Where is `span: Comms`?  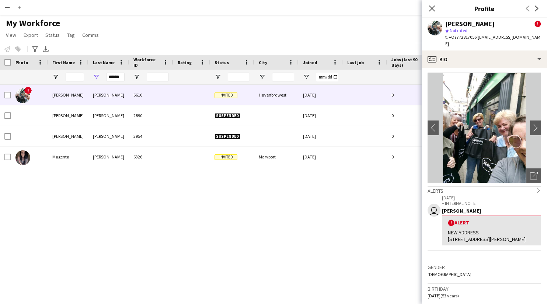
span: Comms is located at coordinates (90, 35).